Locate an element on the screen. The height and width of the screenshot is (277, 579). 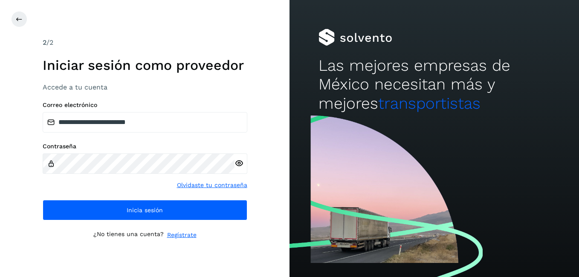
a: Regístrate is located at coordinates (182, 235).